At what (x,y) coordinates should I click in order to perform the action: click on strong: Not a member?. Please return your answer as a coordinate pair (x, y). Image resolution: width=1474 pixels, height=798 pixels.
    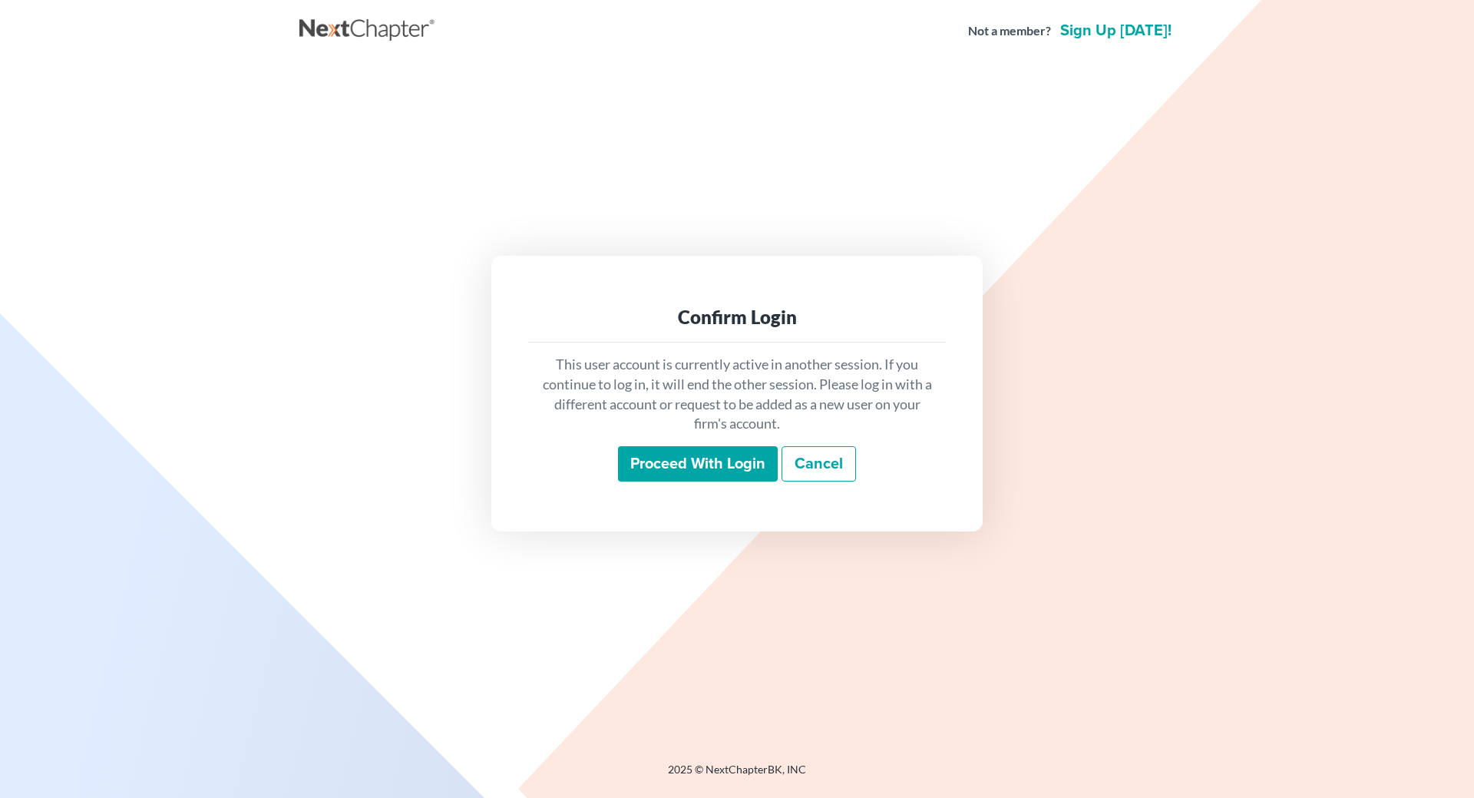
    Looking at the image, I should click on (1010, 31).